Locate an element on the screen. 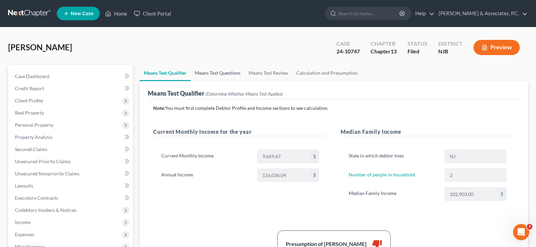 This screenshot has width=536, height=247. span: Credit Report is located at coordinates (29, 88).